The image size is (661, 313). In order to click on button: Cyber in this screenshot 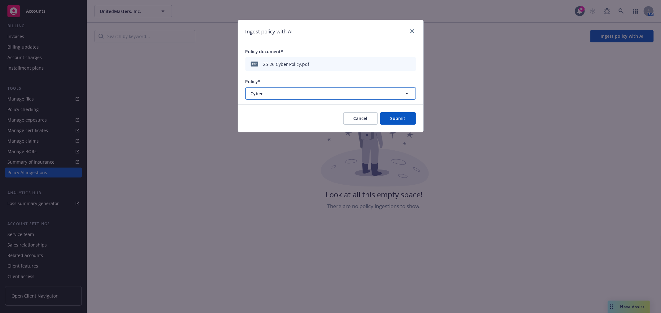, I will do `click(331, 94)`.